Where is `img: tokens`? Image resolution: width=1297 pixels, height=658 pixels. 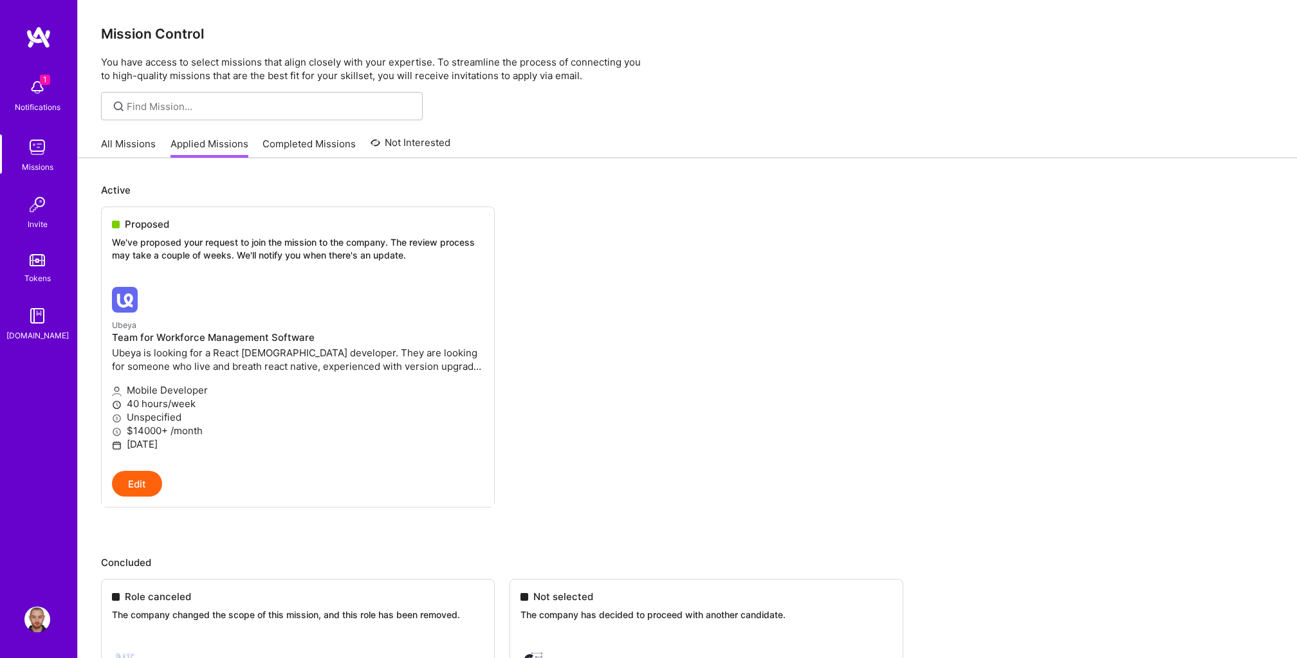 img: tokens is located at coordinates (37, 260).